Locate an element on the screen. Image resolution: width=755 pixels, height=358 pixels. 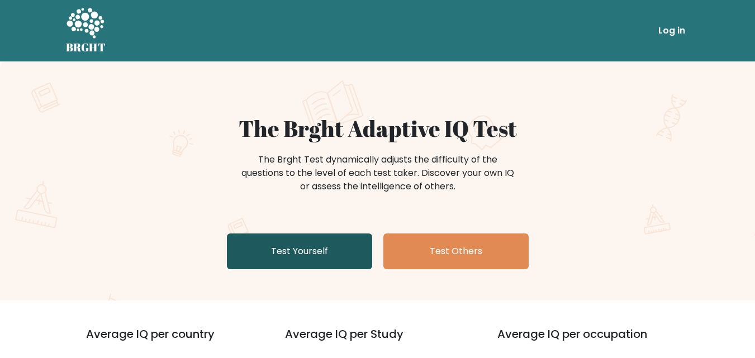
a: Test Yourself is located at coordinates (299, 251).